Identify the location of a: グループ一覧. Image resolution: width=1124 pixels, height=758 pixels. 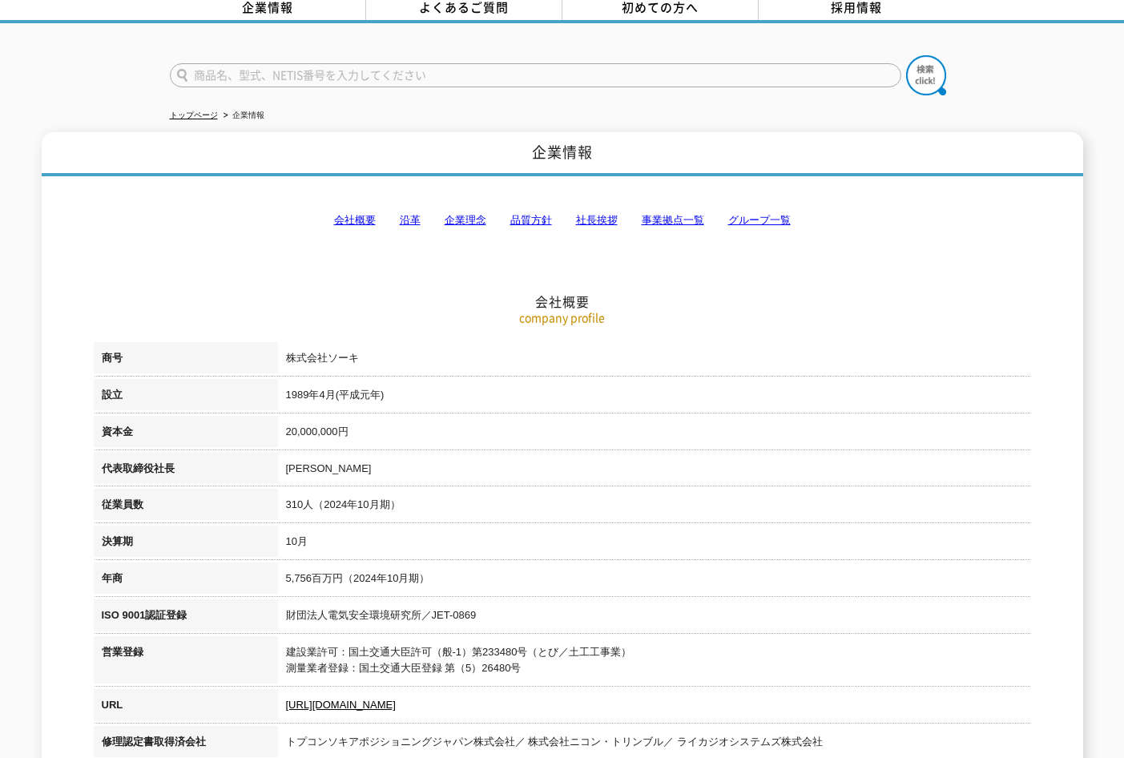
(759, 219).